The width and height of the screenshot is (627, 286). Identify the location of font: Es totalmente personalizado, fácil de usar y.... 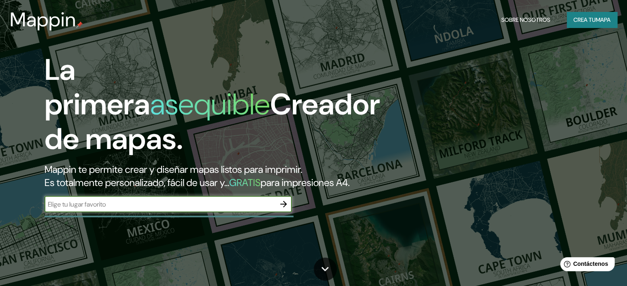
(137, 183).